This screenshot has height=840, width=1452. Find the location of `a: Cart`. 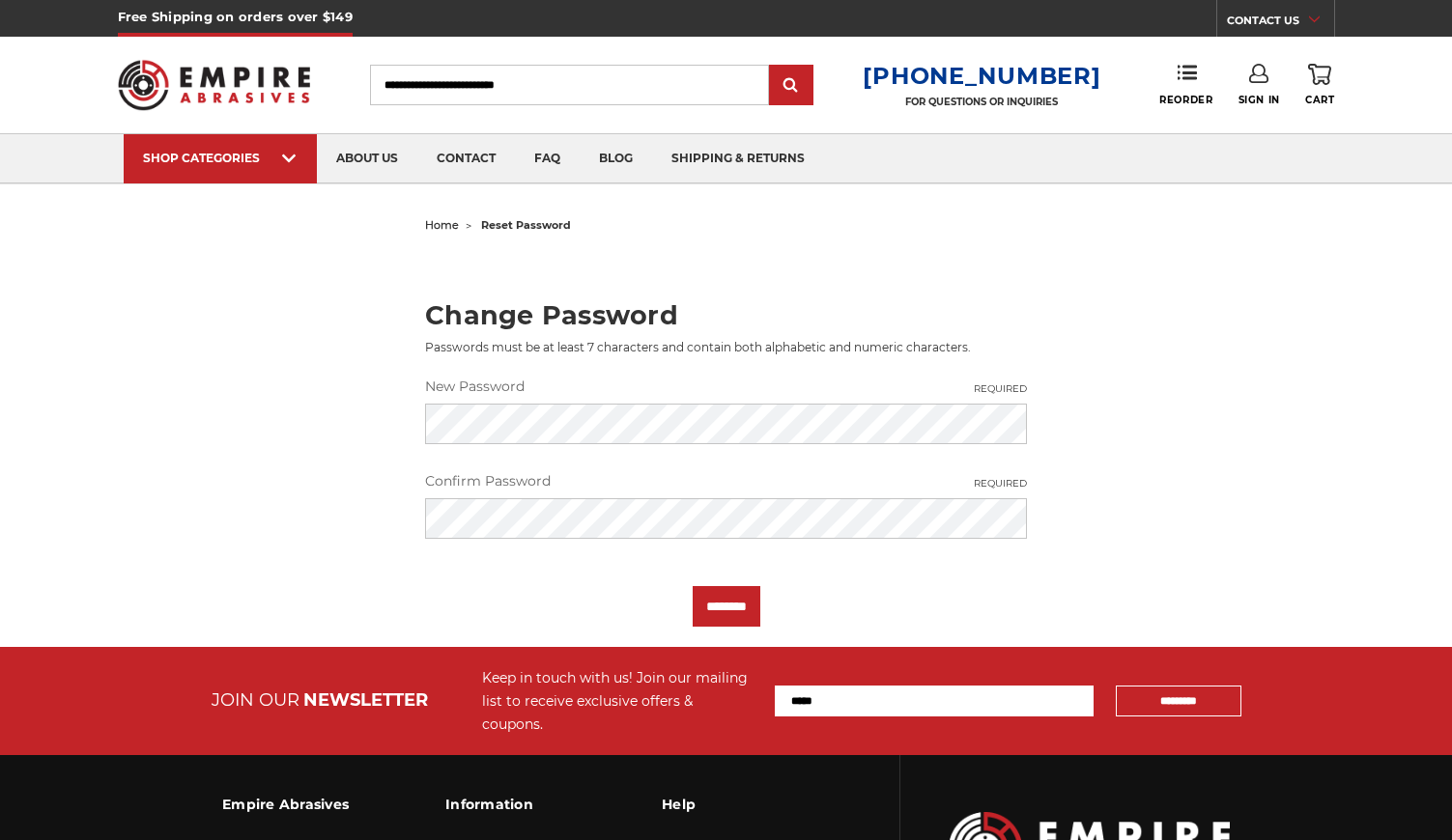

a: Cart is located at coordinates (1320, 85).